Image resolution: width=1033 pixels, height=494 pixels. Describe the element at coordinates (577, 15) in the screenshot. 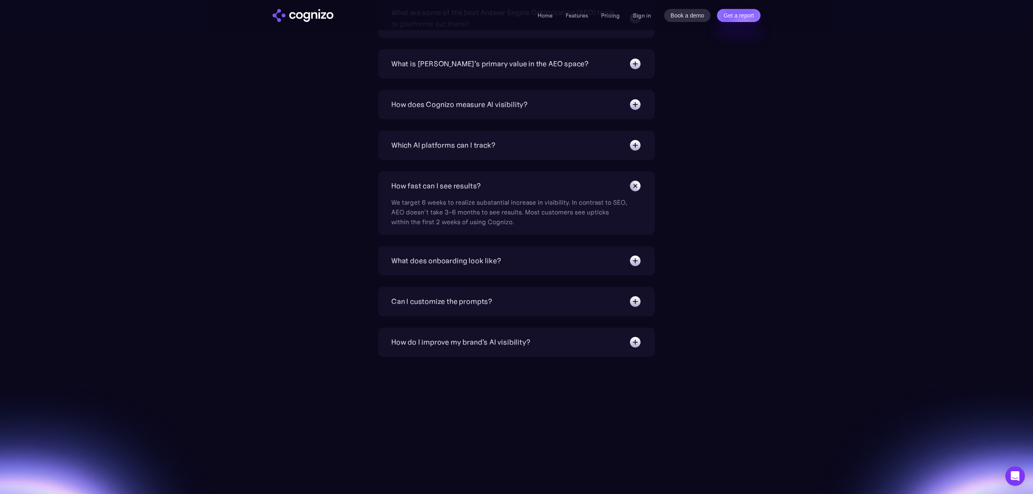

I see `a: Features` at that location.